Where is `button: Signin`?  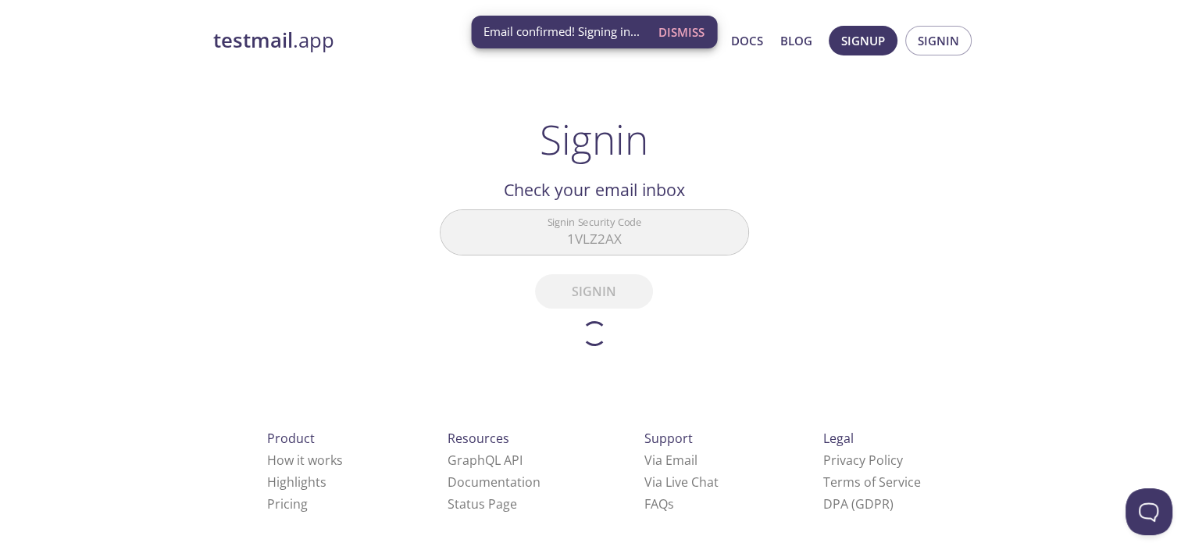 button: Signin is located at coordinates (938, 41).